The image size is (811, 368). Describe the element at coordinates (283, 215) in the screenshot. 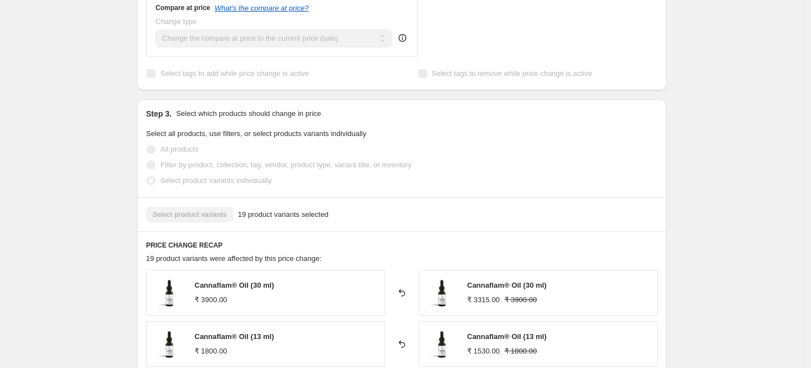

I see `span: 19 product variants selected` at that location.